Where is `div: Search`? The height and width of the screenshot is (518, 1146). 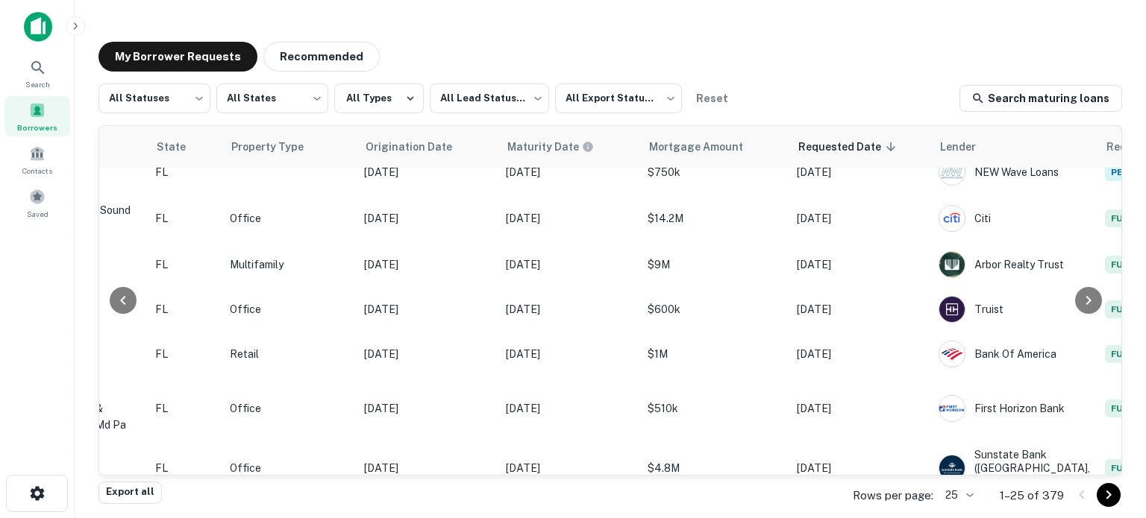
div: Search is located at coordinates (37, 73).